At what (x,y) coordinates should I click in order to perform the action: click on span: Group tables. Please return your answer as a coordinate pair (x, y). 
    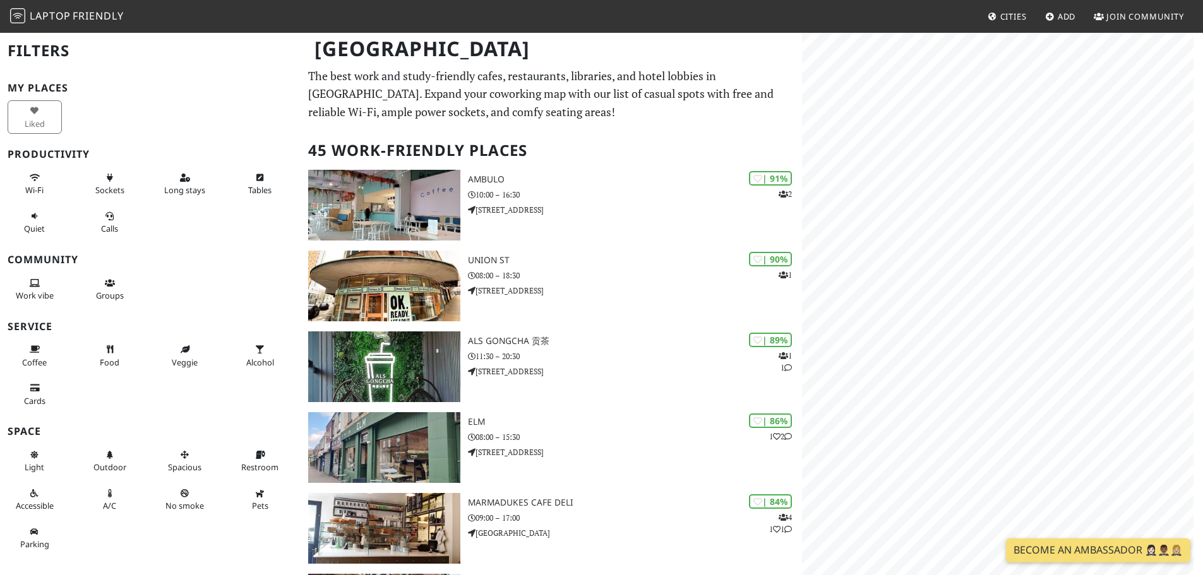
    Looking at the image, I should click on (110, 296).